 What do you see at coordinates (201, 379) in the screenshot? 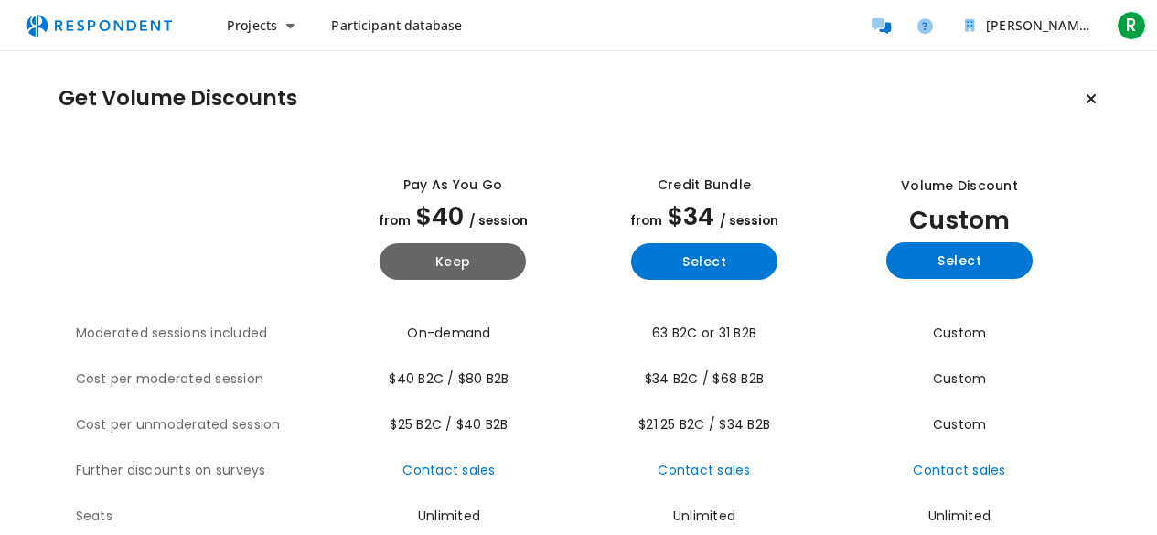
I see `th: Cost per moderated session` at bounding box center [201, 379].